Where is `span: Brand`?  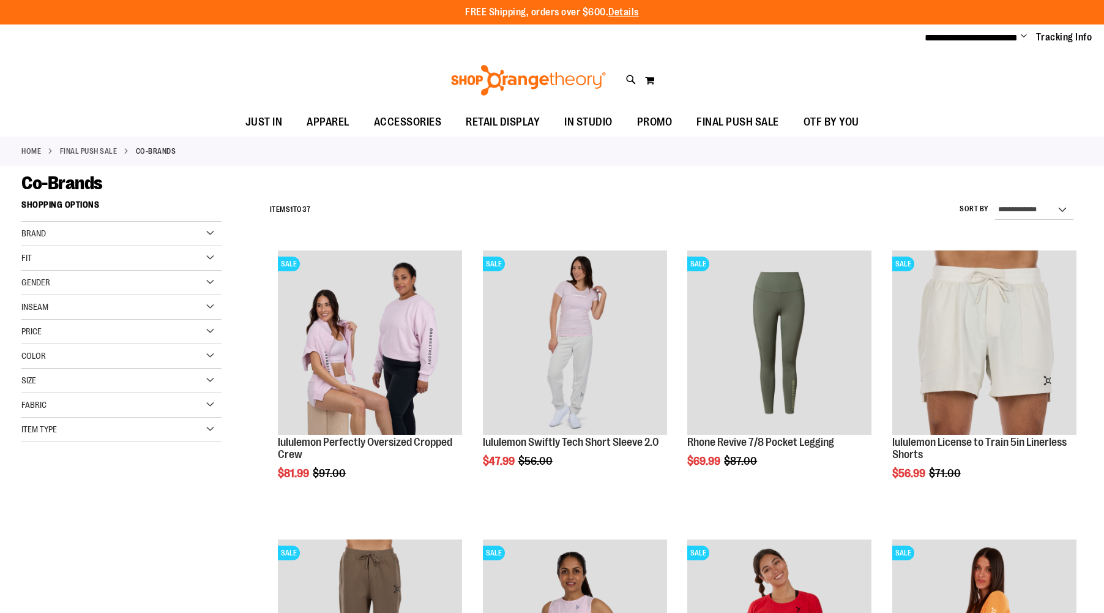
span: Brand is located at coordinates (34, 233).